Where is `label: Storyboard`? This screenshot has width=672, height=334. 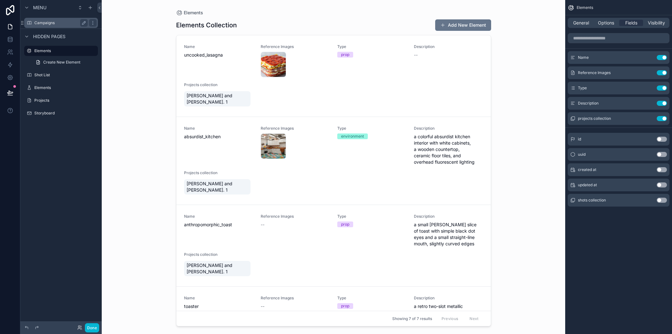 label: Storyboard is located at coordinates (65, 113).